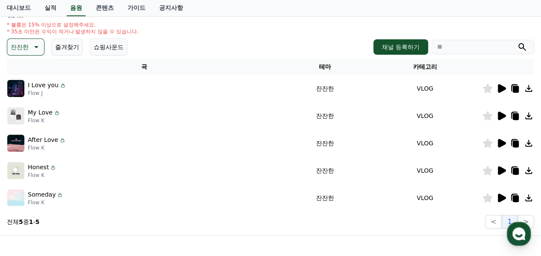 The width and height of the screenshot is (541, 256). Describe the element at coordinates (47, 93) in the screenshot. I see `p: Flow J` at that location.